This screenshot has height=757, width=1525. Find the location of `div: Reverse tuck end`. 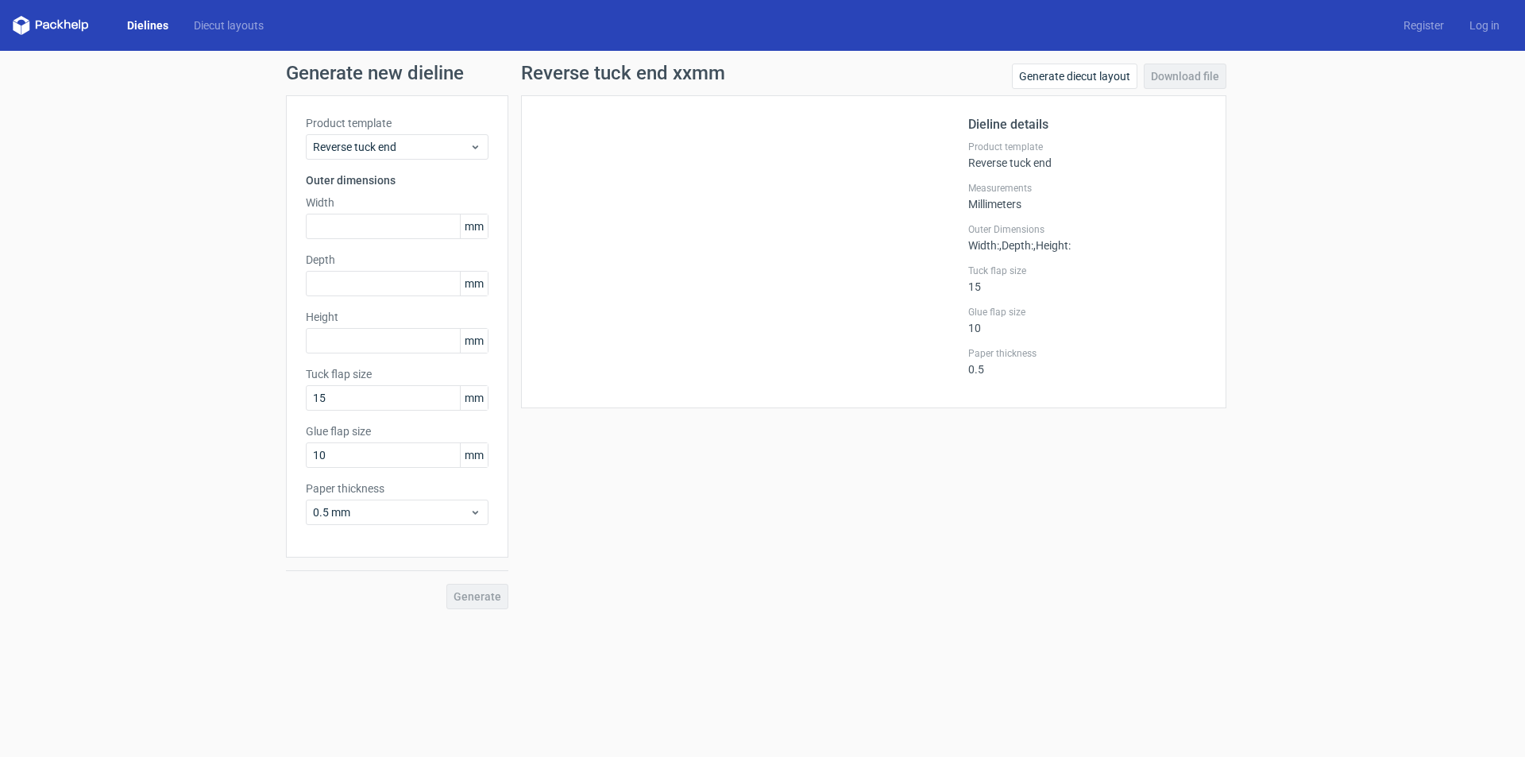

div: Reverse tuck end is located at coordinates (1087, 155).